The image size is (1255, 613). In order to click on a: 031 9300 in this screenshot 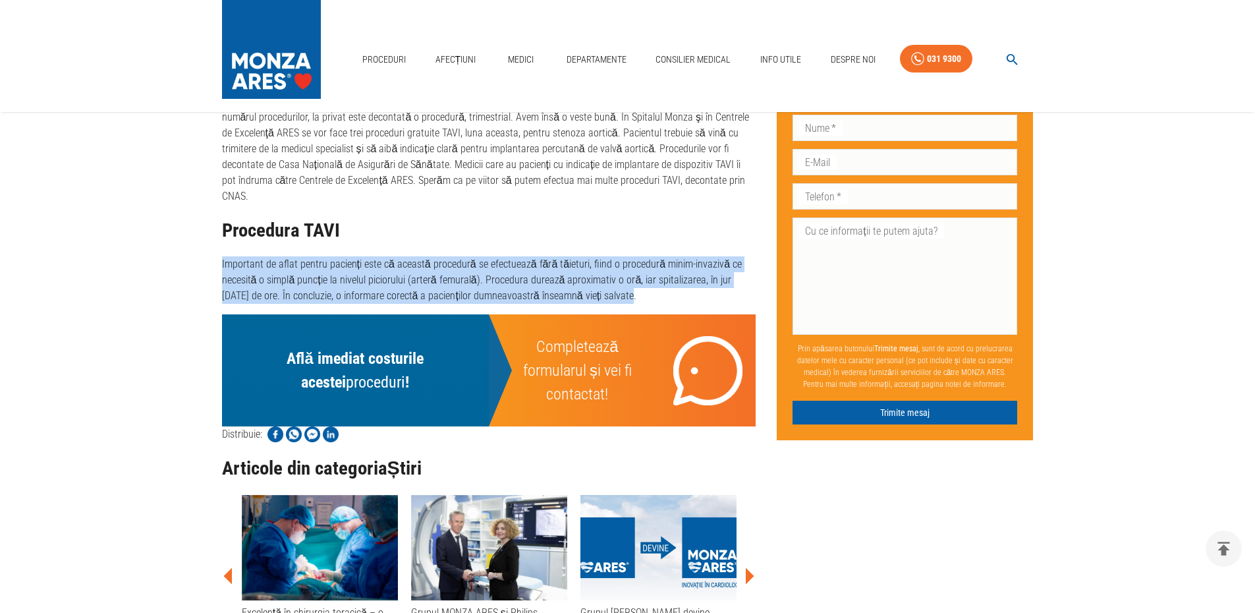, I will do `click(936, 59)`.